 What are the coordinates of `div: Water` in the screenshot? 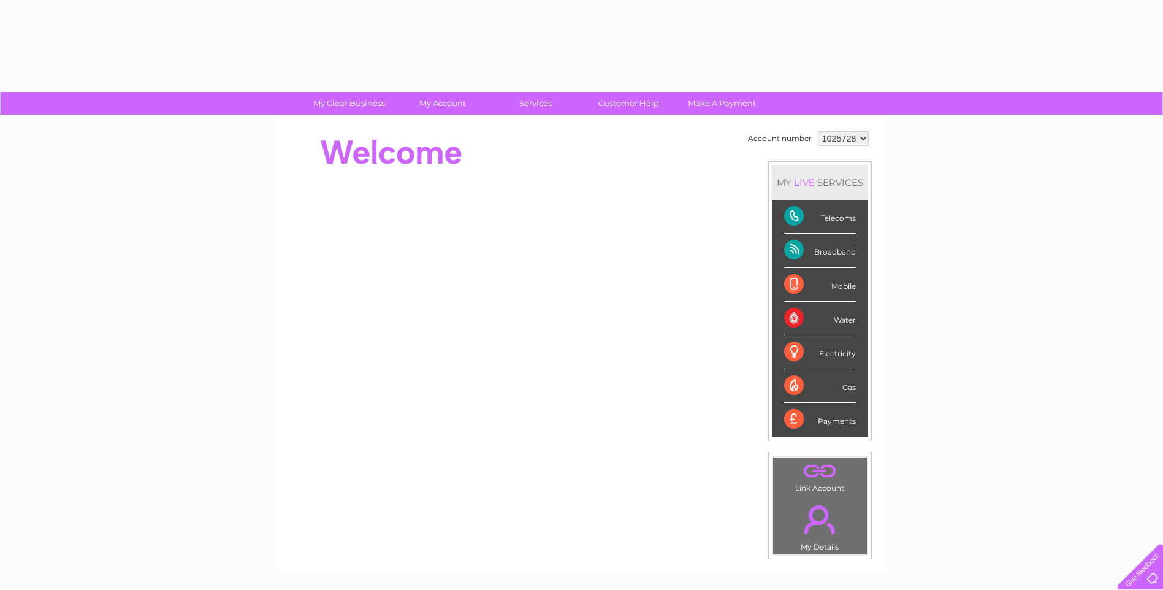 It's located at (819, 318).